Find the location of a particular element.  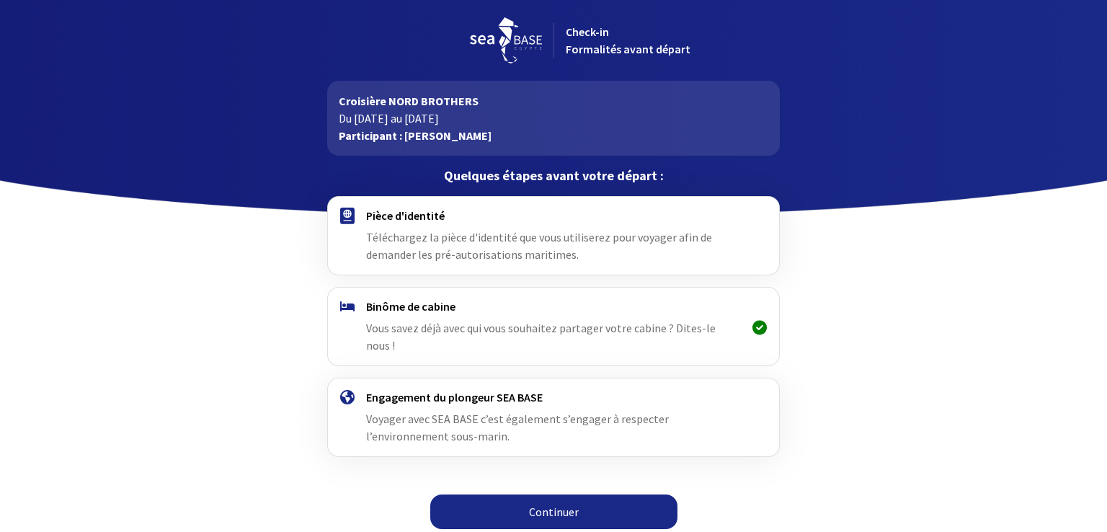

h4: Binôme de cabine is located at coordinates (553, 306).